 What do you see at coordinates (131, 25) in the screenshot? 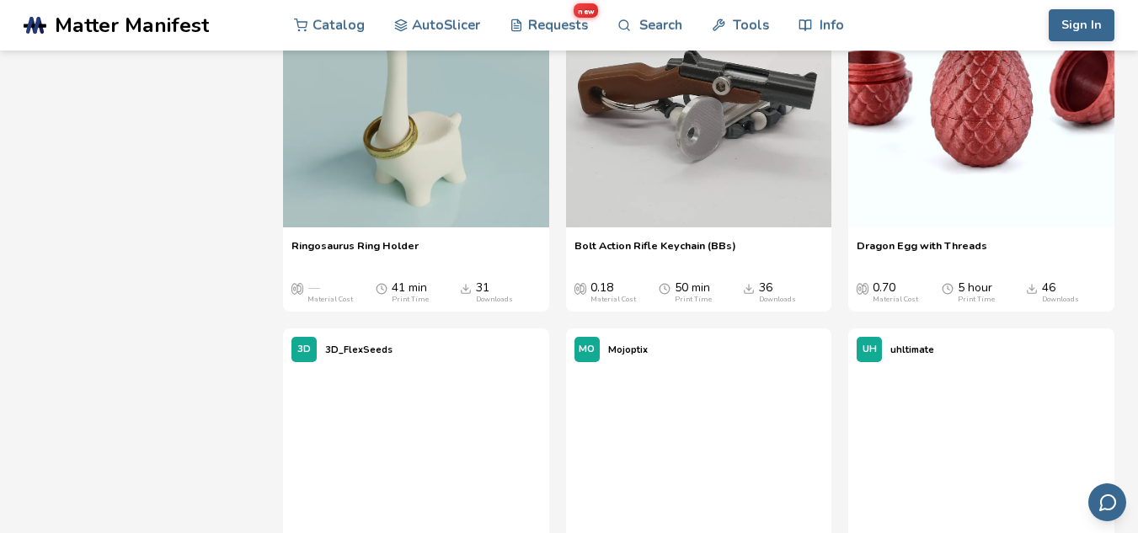
I see `span: Matter Manifest` at bounding box center [131, 25].